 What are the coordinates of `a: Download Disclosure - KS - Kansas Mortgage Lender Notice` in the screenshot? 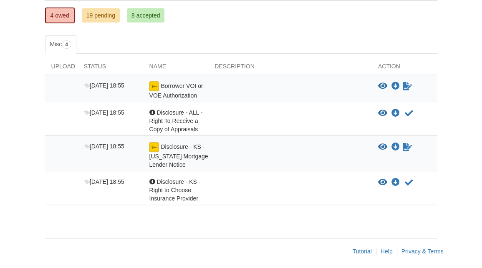 It's located at (395, 147).